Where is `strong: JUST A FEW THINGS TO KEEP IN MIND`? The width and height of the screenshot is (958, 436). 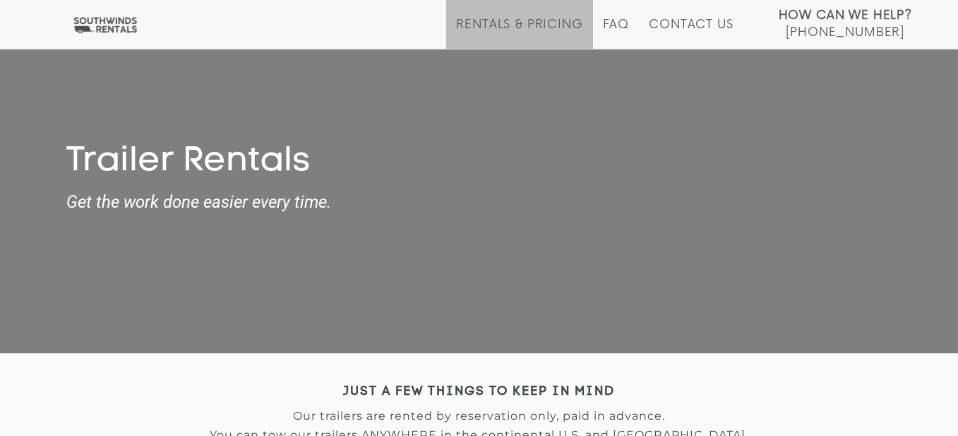
strong: JUST A FEW THINGS TO KEEP IN MIND is located at coordinates (479, 391).